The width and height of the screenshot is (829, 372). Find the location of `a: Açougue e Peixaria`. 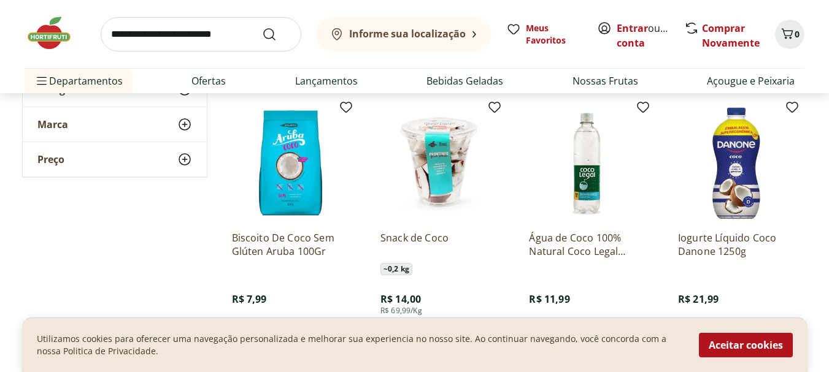

a: Açougue e Peixaria is located at coordinates (750, 81).